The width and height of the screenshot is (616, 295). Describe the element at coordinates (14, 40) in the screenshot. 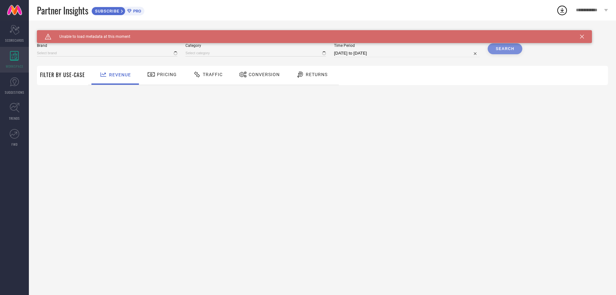

I see `span: SCORECARDS` at that location.